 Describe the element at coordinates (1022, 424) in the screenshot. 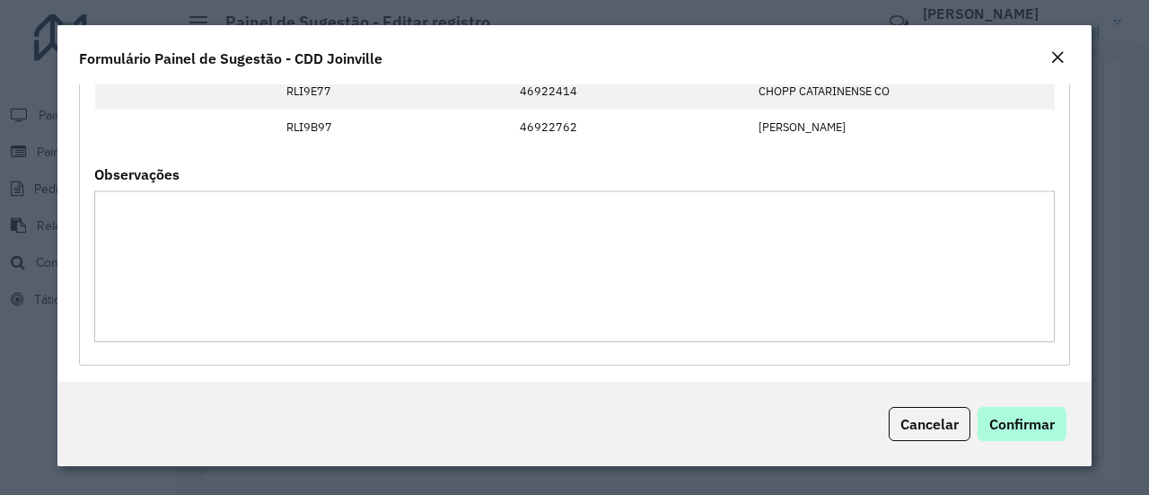

I see `button: Confirmar` at that location.